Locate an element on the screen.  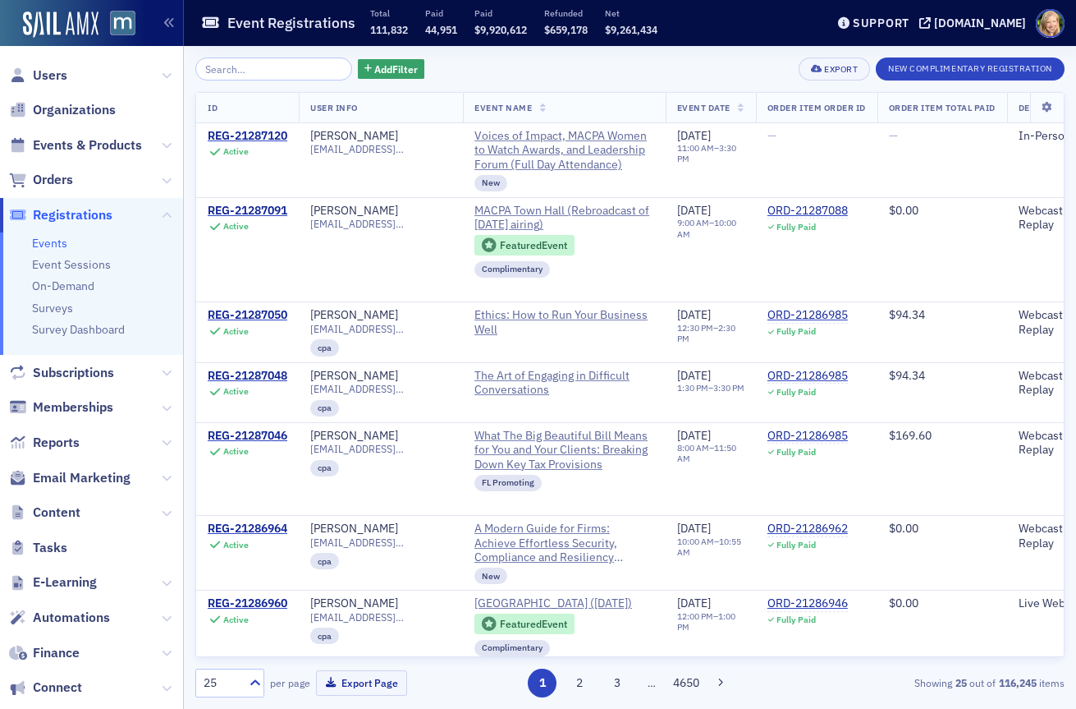
div: 25 is located at coordinates (222, 682).